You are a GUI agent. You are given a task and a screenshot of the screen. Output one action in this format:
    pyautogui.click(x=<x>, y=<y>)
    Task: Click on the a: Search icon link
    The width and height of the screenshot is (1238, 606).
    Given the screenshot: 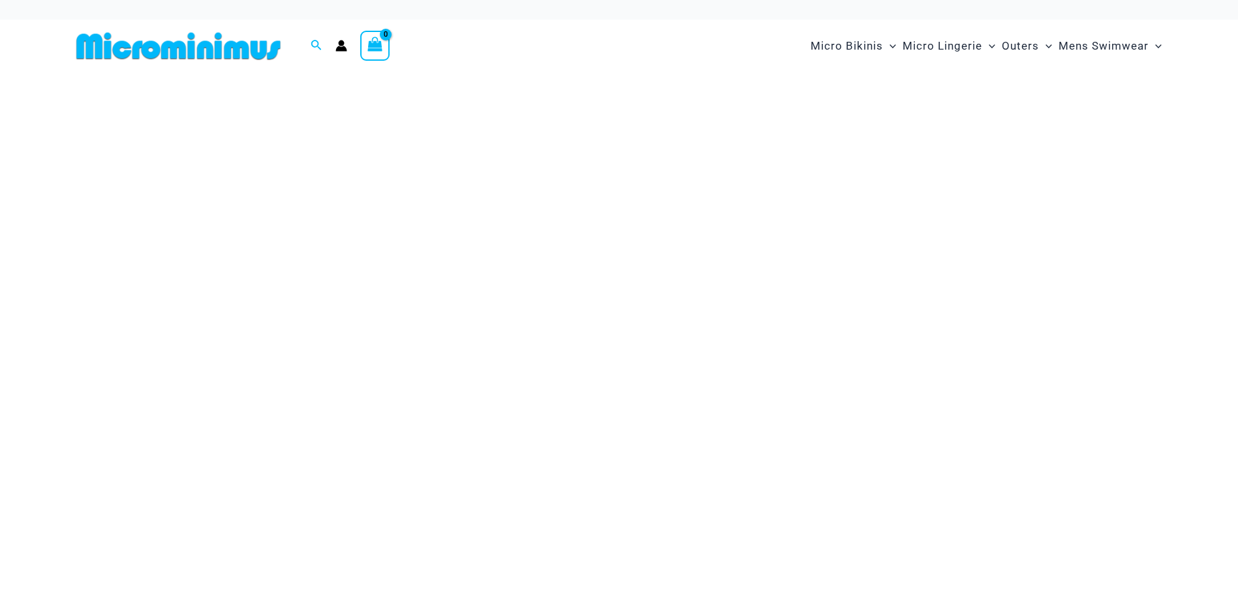 What is the action you would take?
    pyautogui.click(x=317, y=46)
    